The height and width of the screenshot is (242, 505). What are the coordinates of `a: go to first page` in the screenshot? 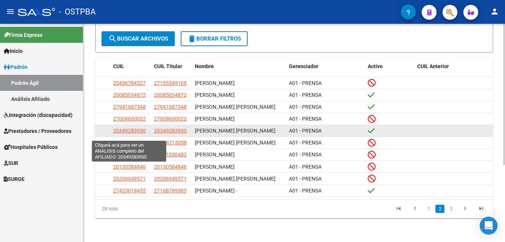 It's located at (398, 208).